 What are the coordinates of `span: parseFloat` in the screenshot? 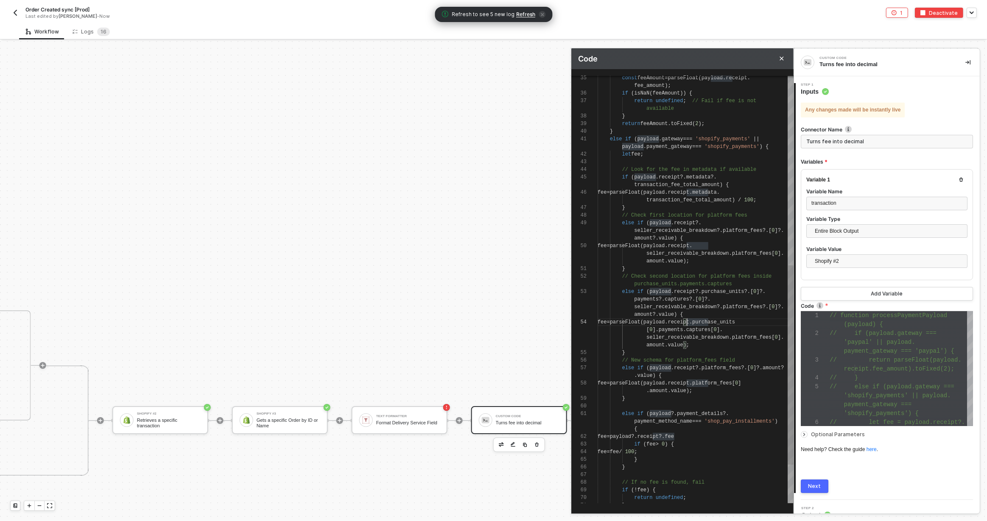 It's located at (625, 322).